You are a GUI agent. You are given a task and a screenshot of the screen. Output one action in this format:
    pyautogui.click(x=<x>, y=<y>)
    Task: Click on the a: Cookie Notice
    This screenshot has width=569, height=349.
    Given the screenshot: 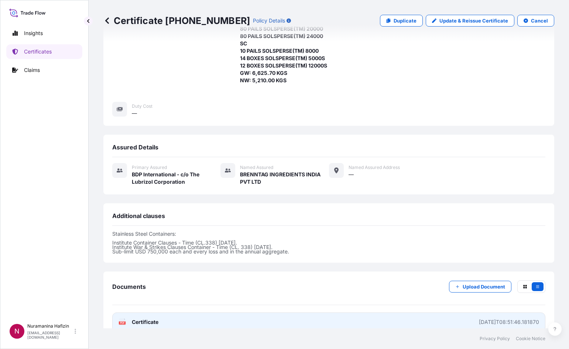 What is the action you would take?
    pyautogui.click(x=531, y=339)
    